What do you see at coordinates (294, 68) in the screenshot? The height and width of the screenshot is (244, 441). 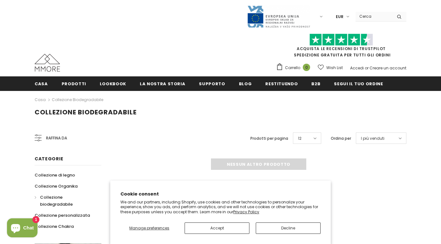 I see `a: Carrello 0` at bounding box center [294, 68].